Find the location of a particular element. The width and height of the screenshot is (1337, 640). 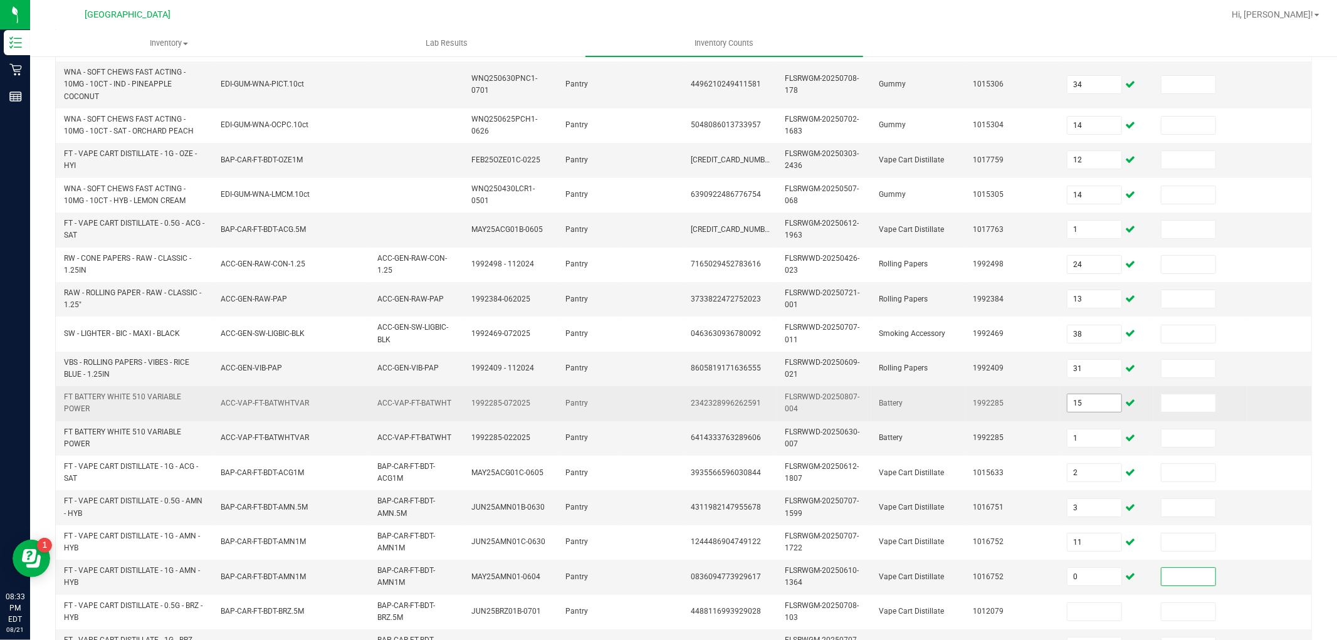

span: JUN25AMN01B-0630 is located at coordinates (508, 507).